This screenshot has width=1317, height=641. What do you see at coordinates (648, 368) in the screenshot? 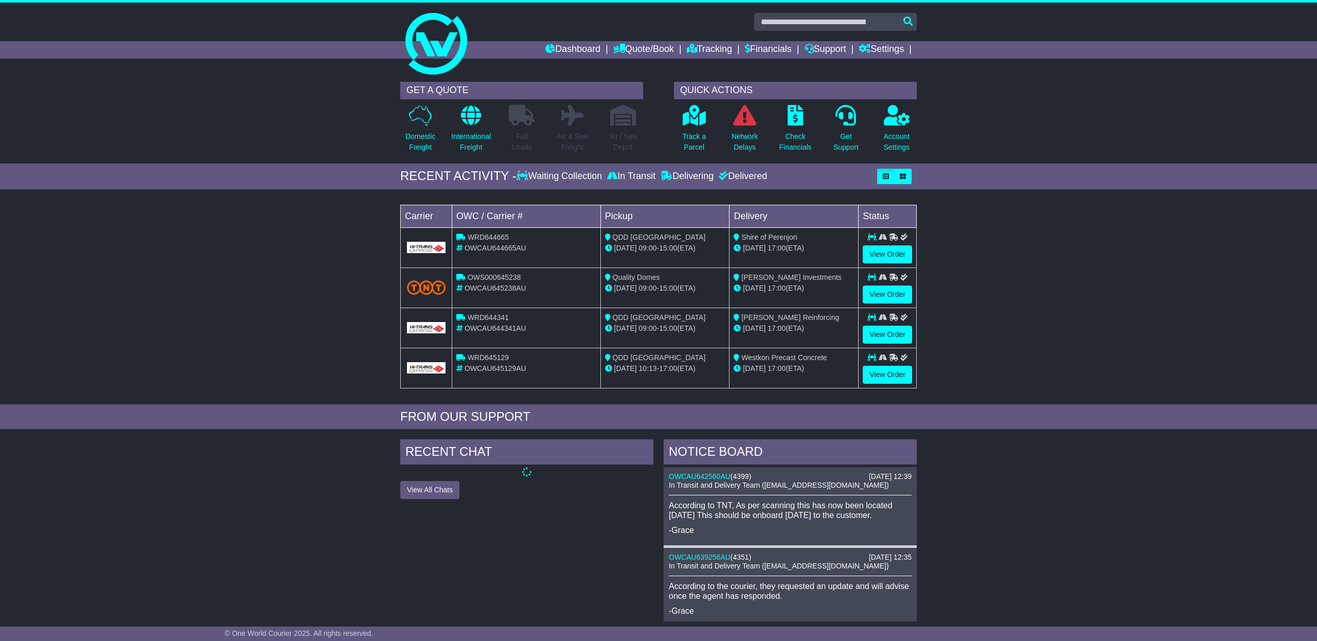
I see `span: 10:13` at bounding box center [648, 368].